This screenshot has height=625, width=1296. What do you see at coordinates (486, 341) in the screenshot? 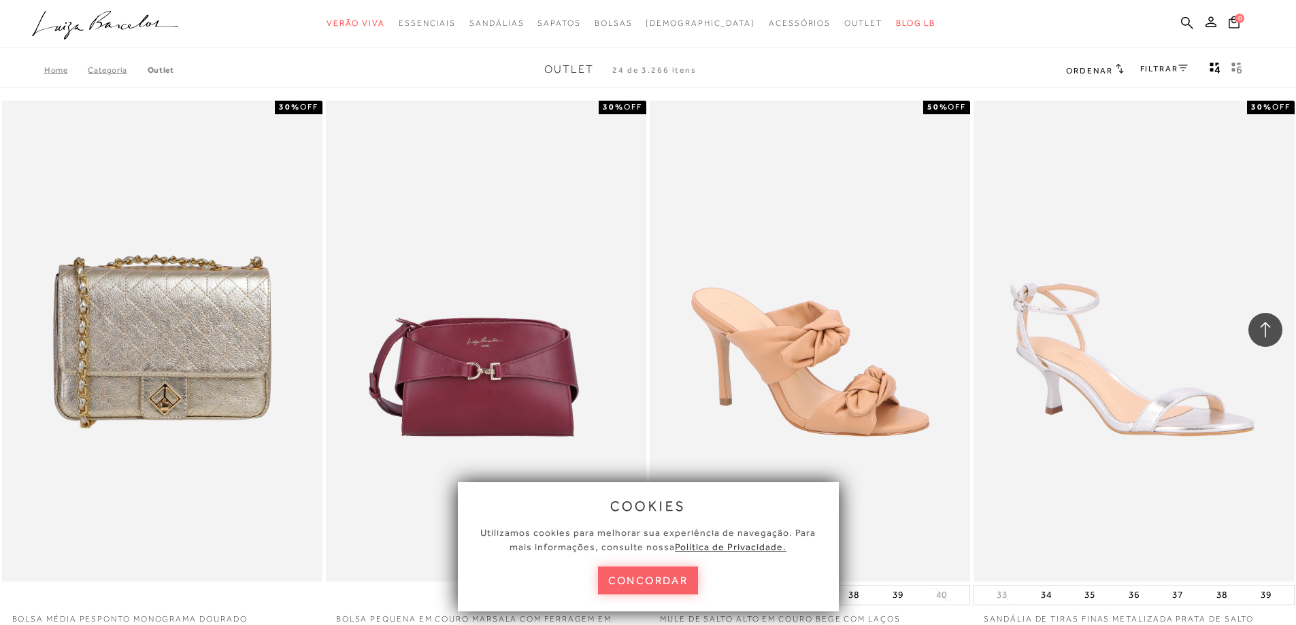
I see `img: BOLSA PEQUENA EM COURO MARSALA COM FERRAGEM EM GANCHO` at bounding box center [486, 341].